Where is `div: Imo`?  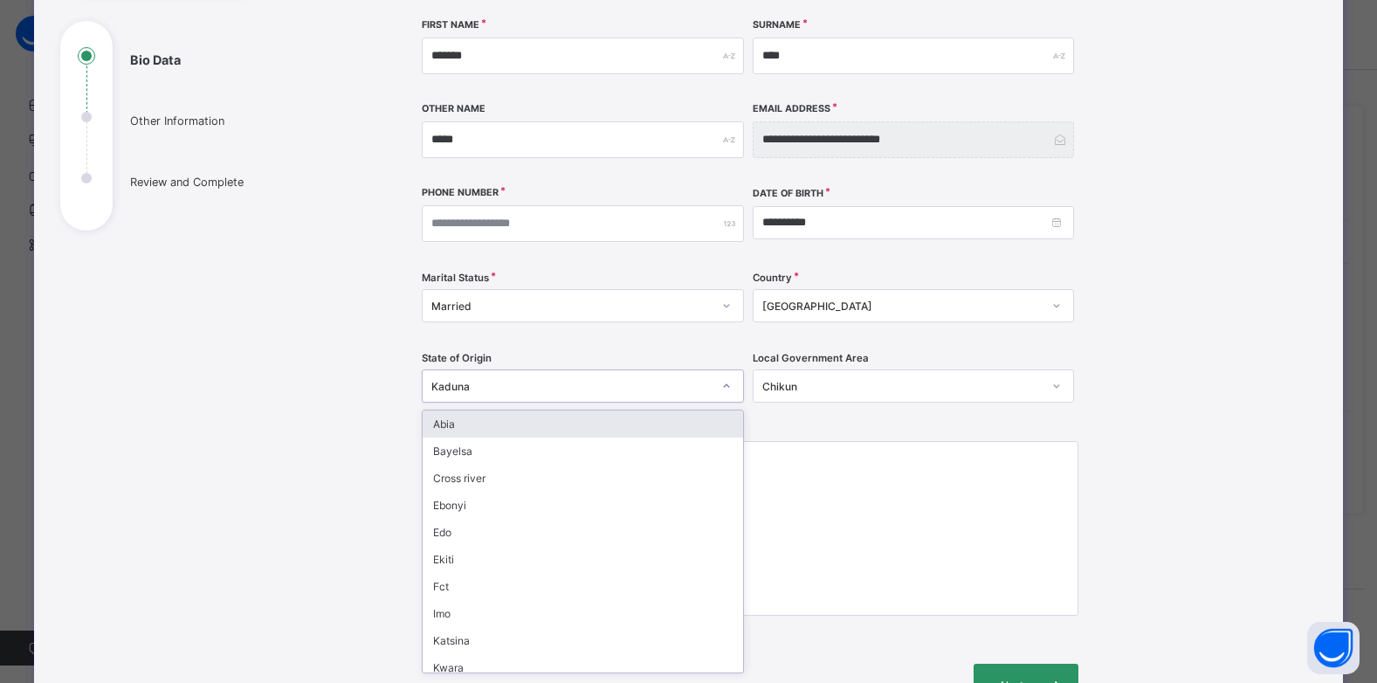
div: Imo is located at coordinates (583, 613).